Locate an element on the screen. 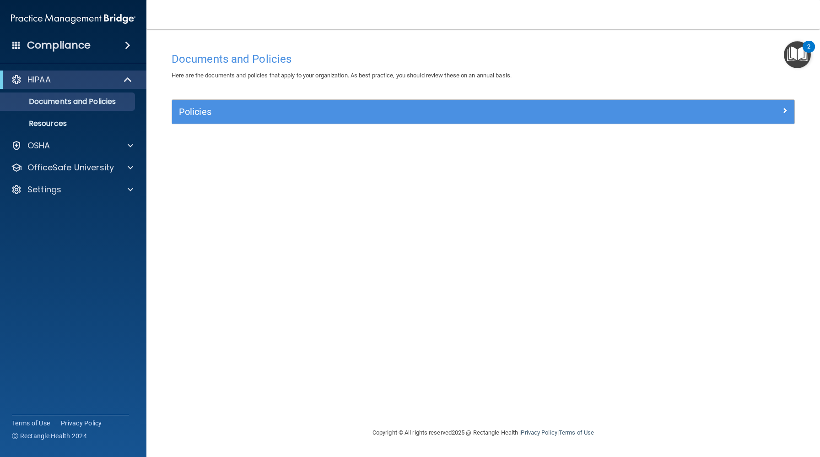 The width and height of the screenshot is (820, 457). span: Here are the documents and policies that apply to your organization. As best practice, you should... is located at coordinates (341, 75).